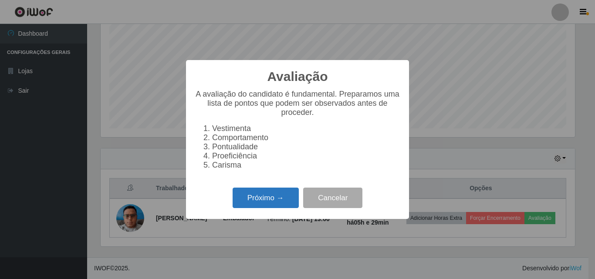 The height and width of the screenshot is (279, 595). I want to click on button: Cancelar, so click(333, 198).